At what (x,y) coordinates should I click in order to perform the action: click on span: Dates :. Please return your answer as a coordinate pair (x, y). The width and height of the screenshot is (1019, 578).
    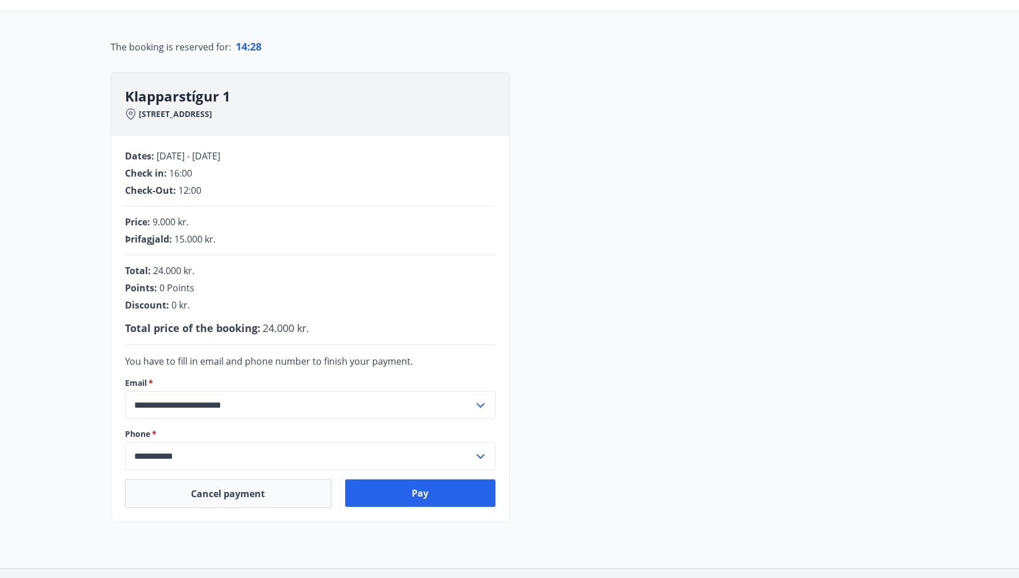
    Looking at the image, I should click on (139, 156).